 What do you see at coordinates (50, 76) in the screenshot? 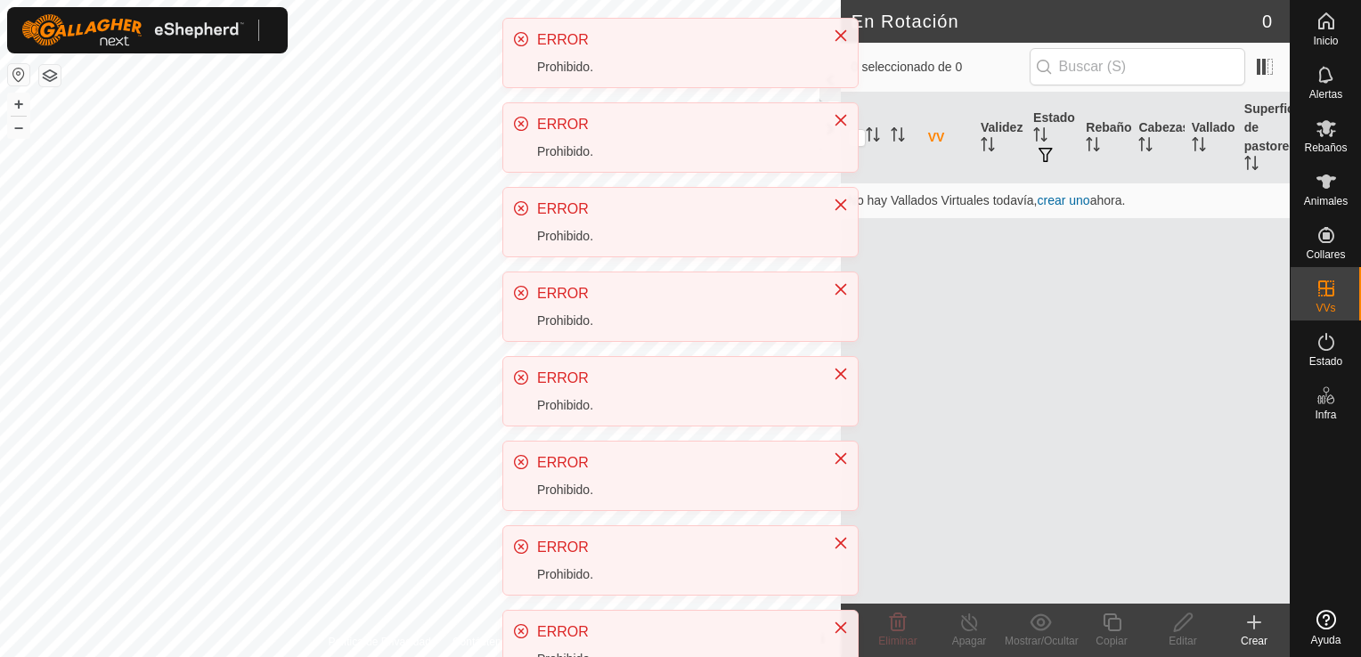
I see `button: Capas del Mapa` at bounding box center [50, 76].